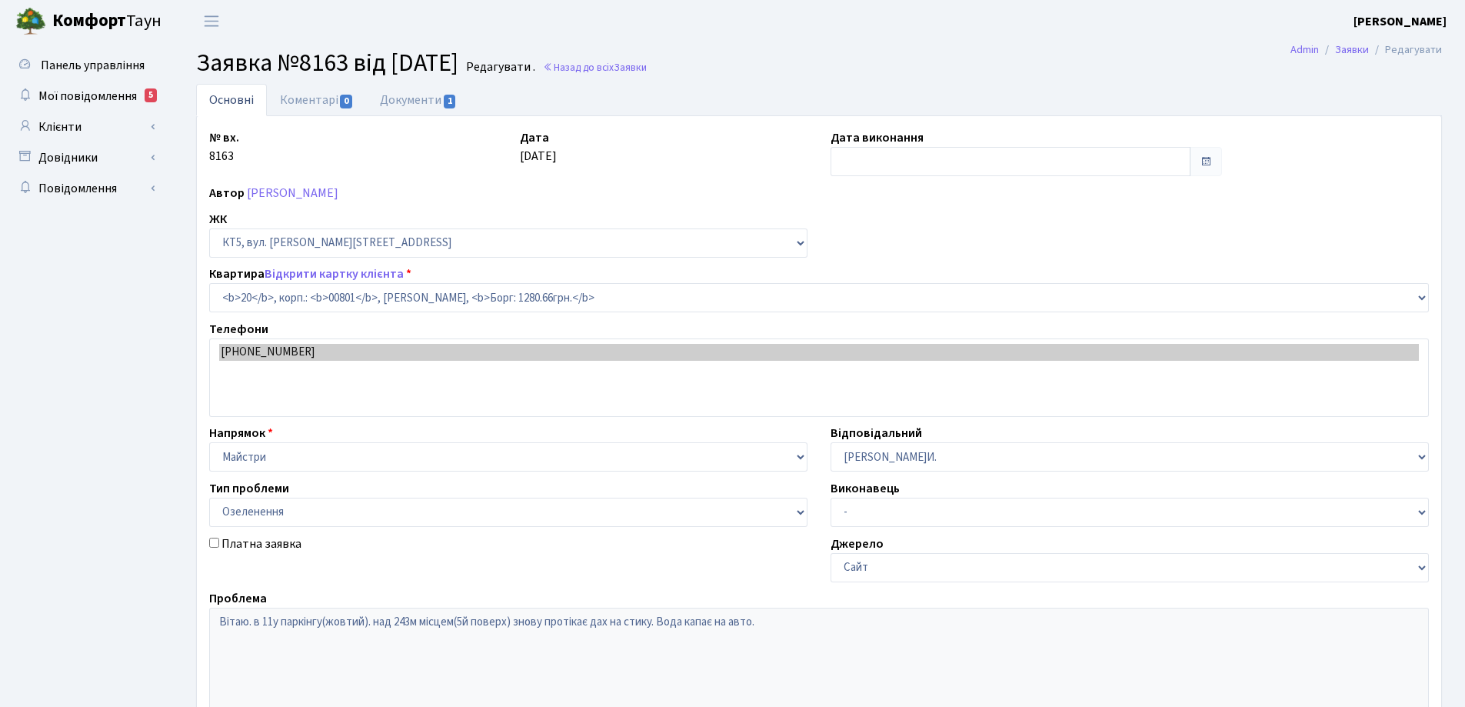 The height and width of the screenshot is (707, 1465). What do you see at coordinates (334, 274) in the screenshot?
I see `a: Відкрити картку клієнта` at bounding box center [334, 274].